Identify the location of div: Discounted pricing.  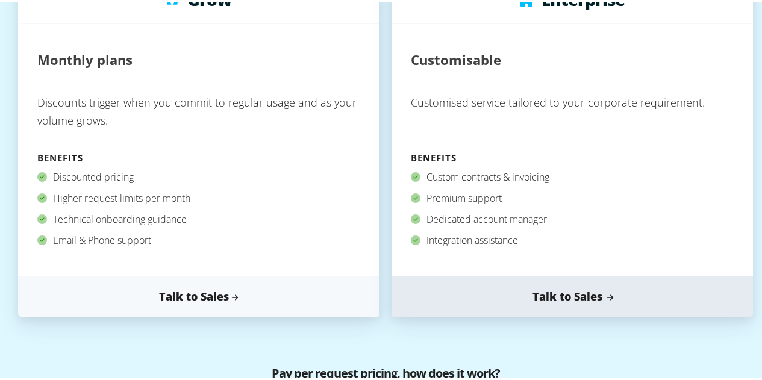
(199, 175).